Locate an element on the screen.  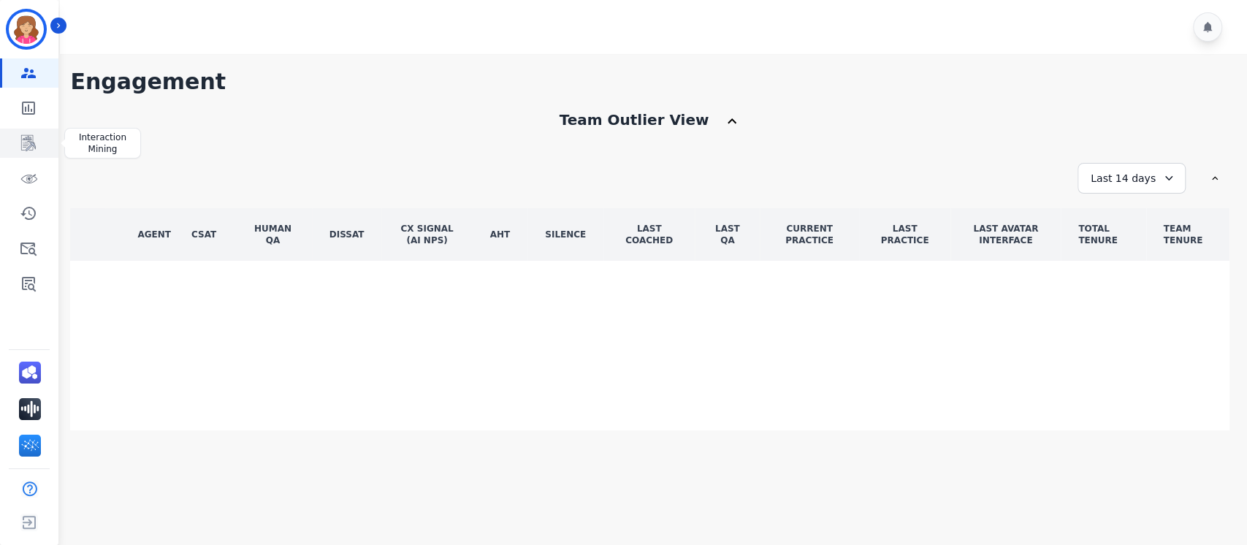
div: LAST PRACTICE is located at coordinates (905, 235).